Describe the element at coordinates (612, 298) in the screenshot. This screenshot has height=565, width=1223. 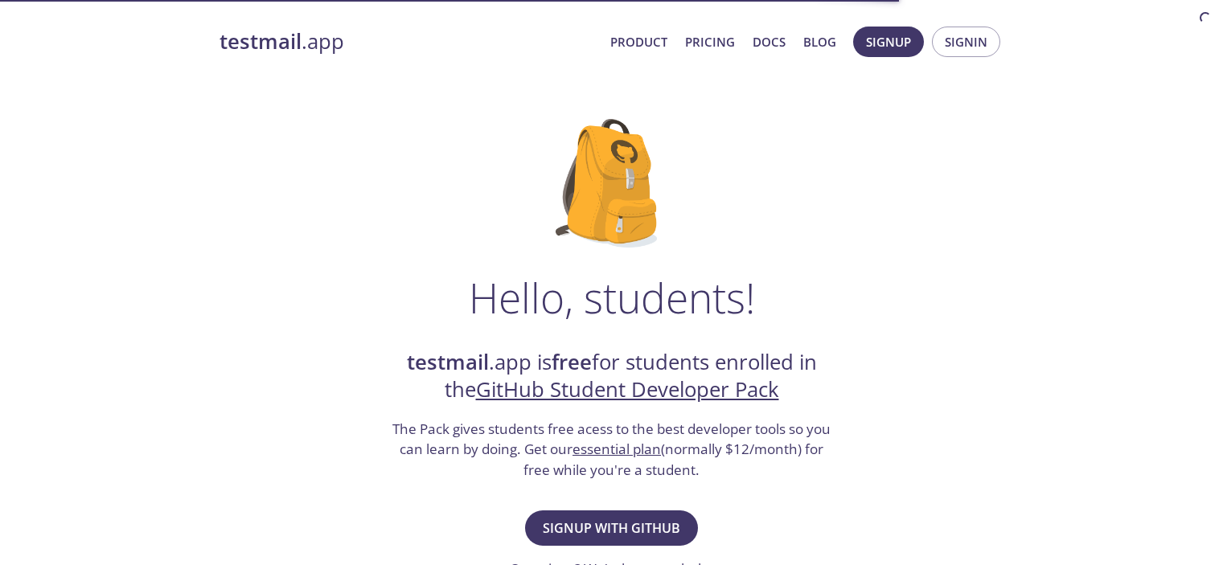
I see `h1: Hello, students!` at that location.